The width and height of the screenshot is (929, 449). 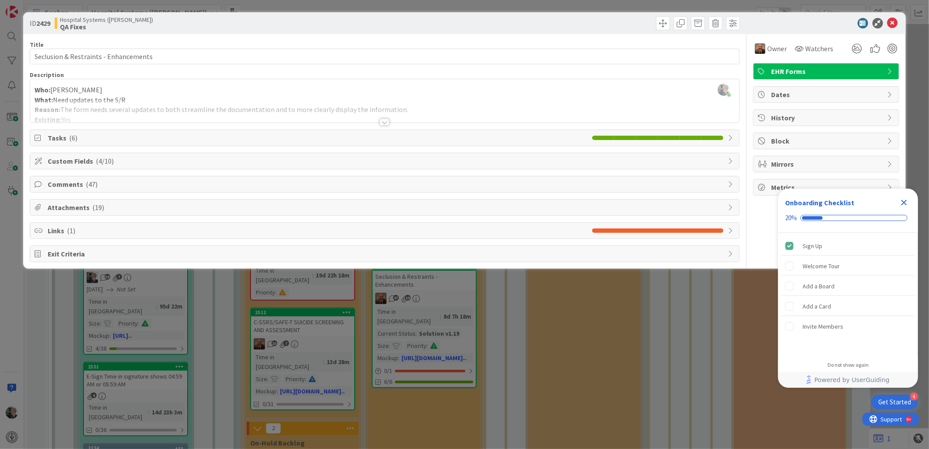 What do you see at coordinates (73, 138) in the screenshot?
I see `span: ( 6 )` at bounding box center [73, 138].